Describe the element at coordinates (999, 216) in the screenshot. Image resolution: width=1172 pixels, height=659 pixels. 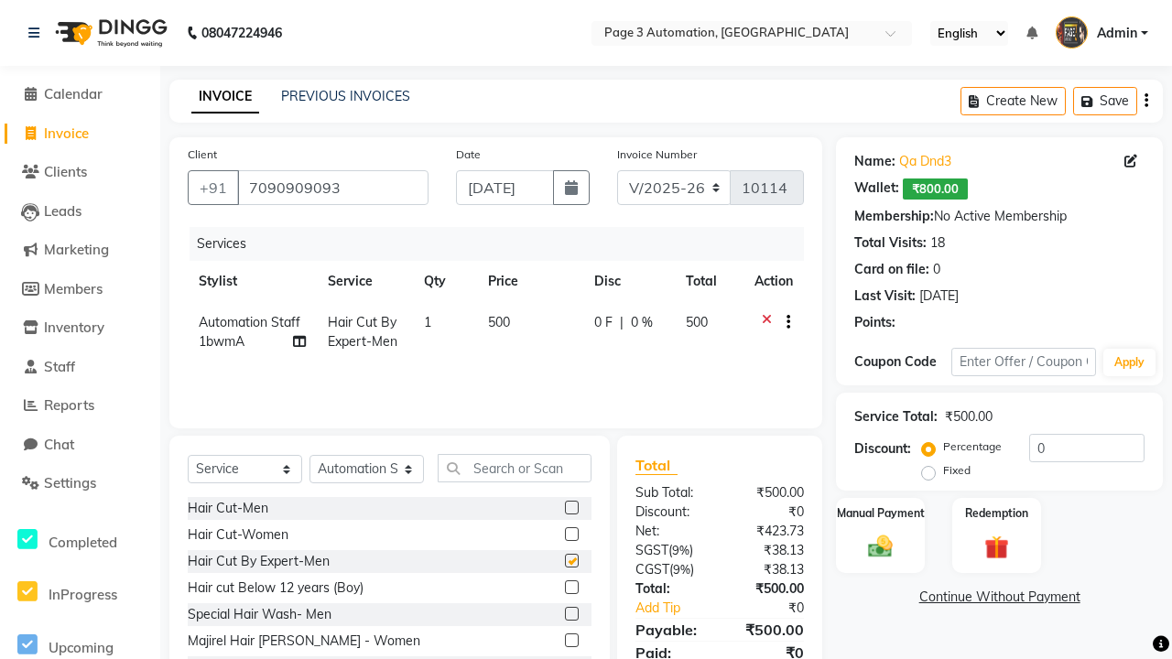
I see `div: No Active Membership` at that location.